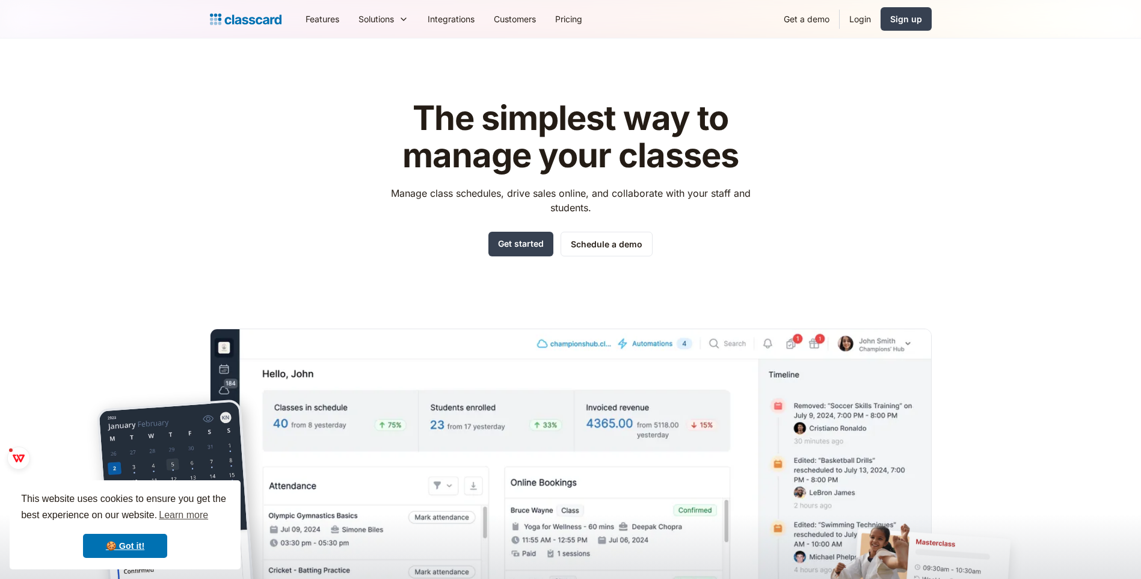 This screenshot has width=1141, height=579. Describe the element at coordinates (807, 19) in the screenshot. I see `a: Get a demo` at that location.